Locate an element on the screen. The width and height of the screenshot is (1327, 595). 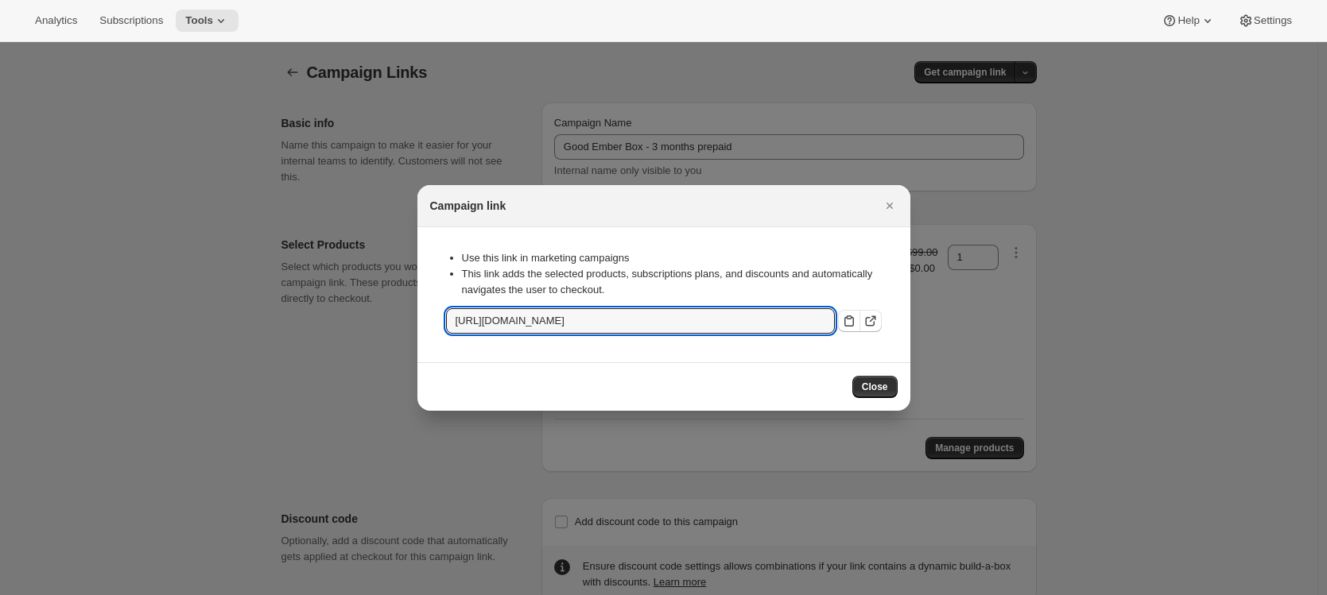
span: Tools is located at coordinates (199, 21).